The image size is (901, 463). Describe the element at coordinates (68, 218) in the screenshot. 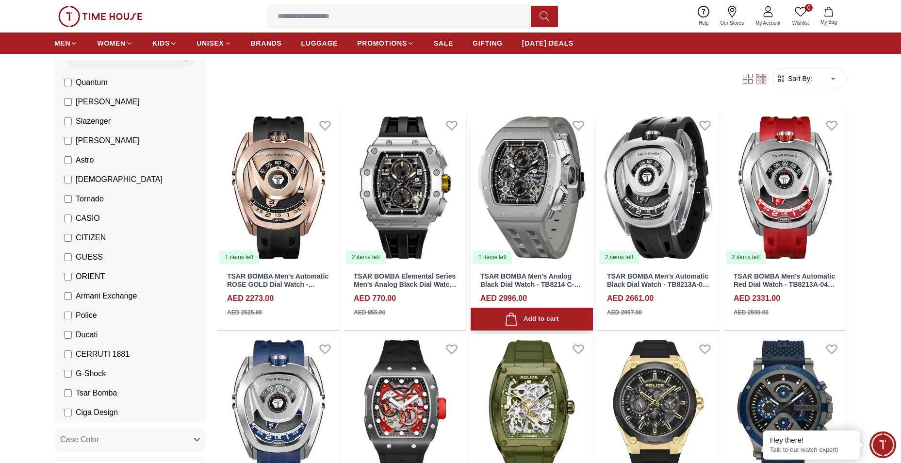

I see `input: CASIO` at that location.